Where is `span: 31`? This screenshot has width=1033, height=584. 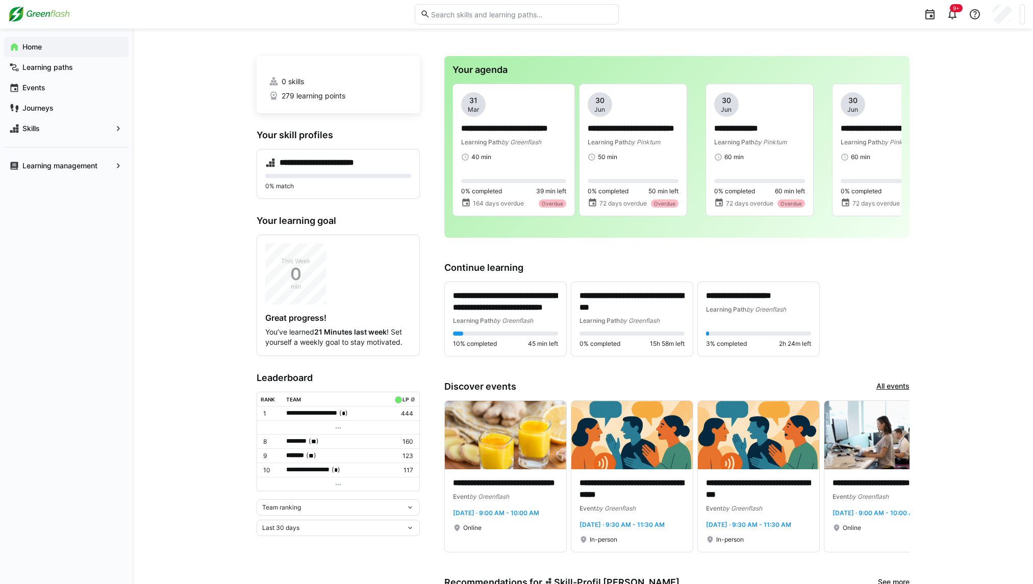 span: 31 is located at coordinates (473, 100).